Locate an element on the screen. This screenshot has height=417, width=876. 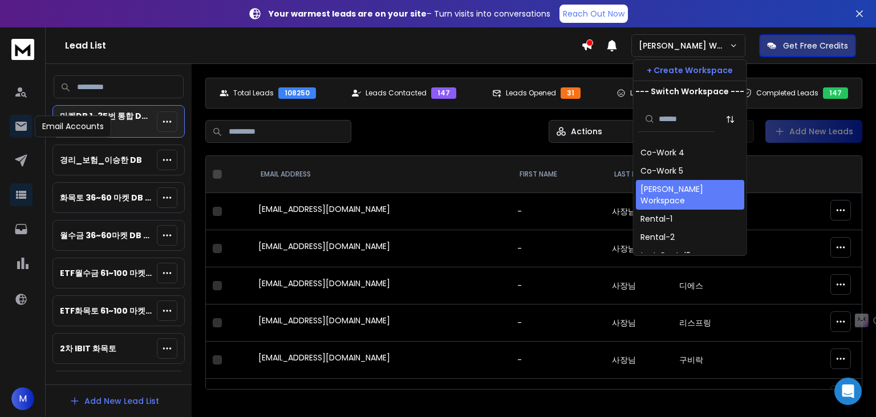
div: Rental-1 is located at coordinates (657, 219).